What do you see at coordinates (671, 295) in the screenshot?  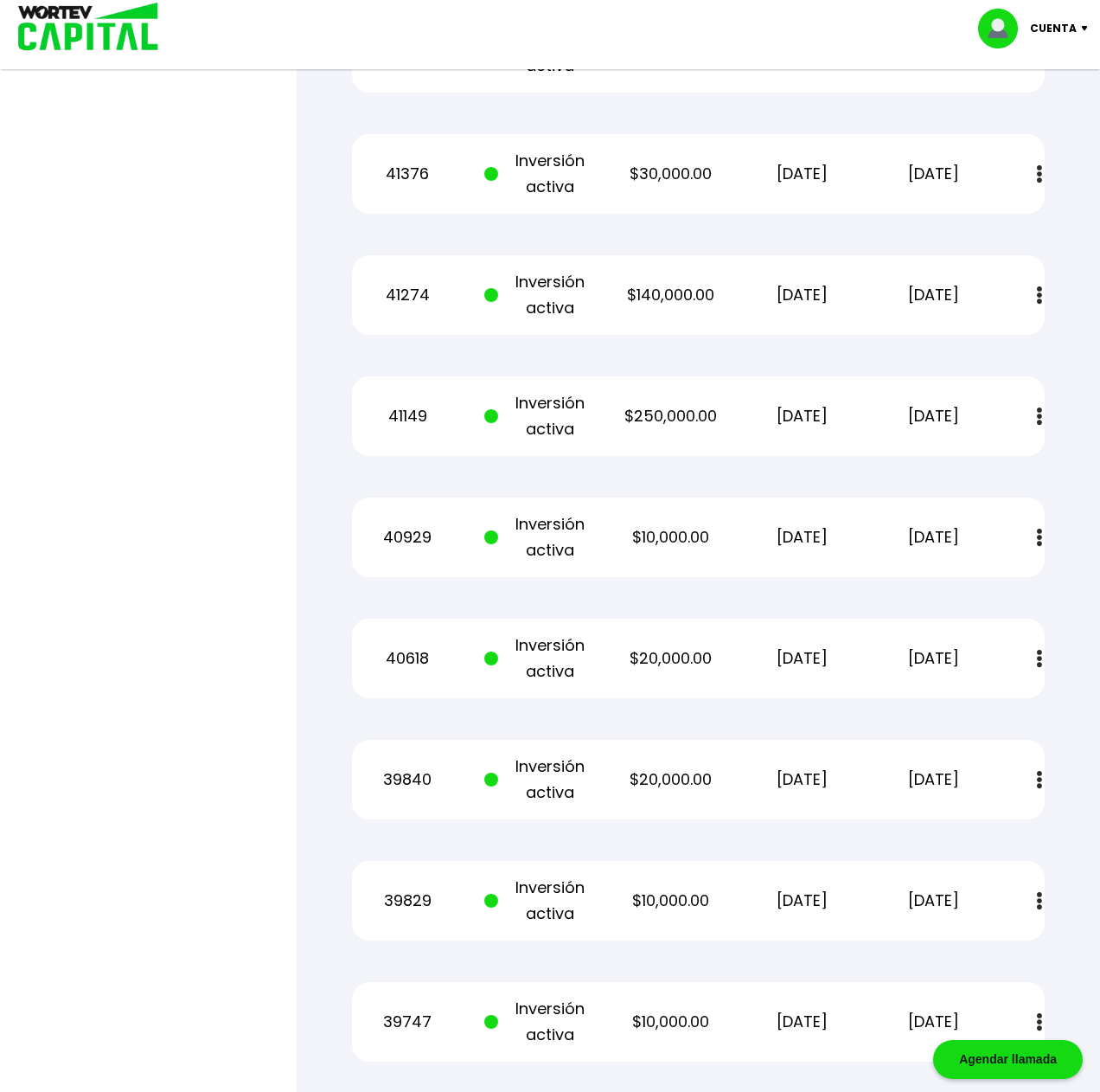 I see `p: $140,000.00` at bounding box center [671, 295].